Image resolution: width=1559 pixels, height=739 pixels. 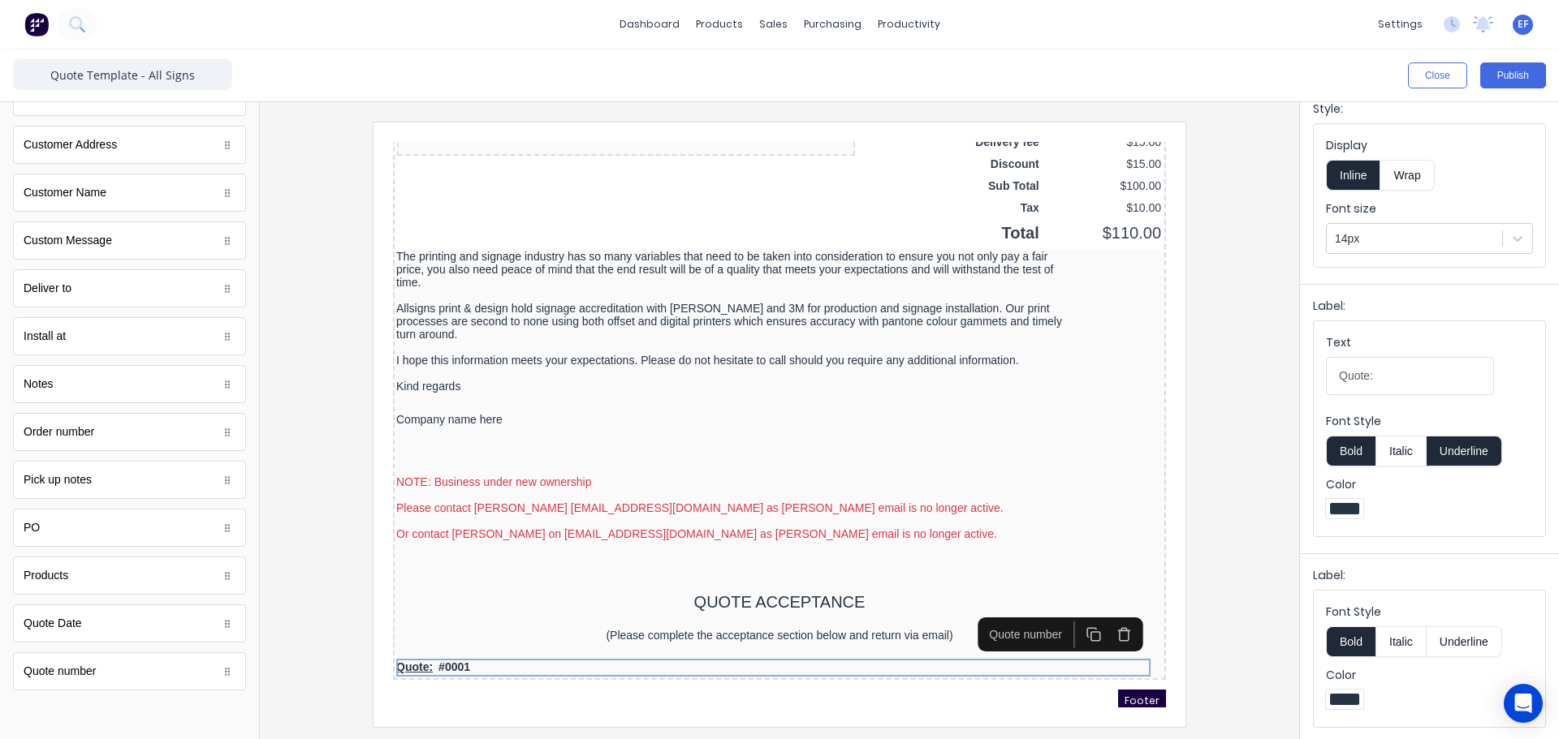 I want to click on div: productivity, so click(x=908, y=24).